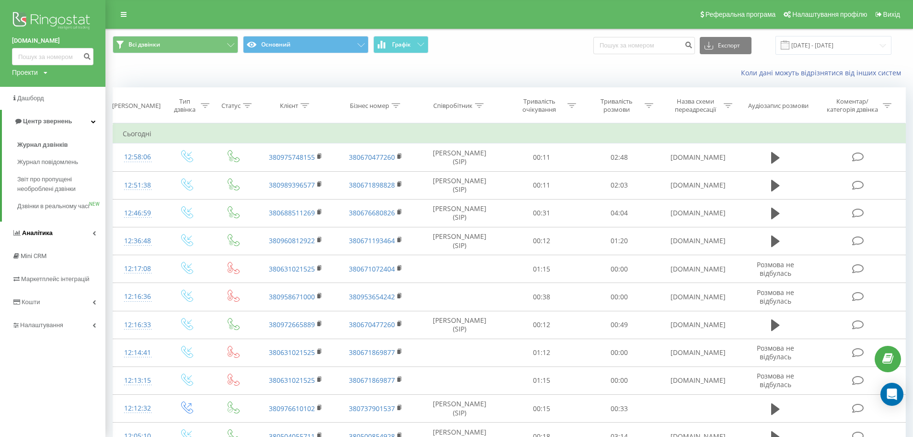 Image resolution: width=913 pixels, height=437 pixels. I want to click on div: Проекти, so click(25, 72).